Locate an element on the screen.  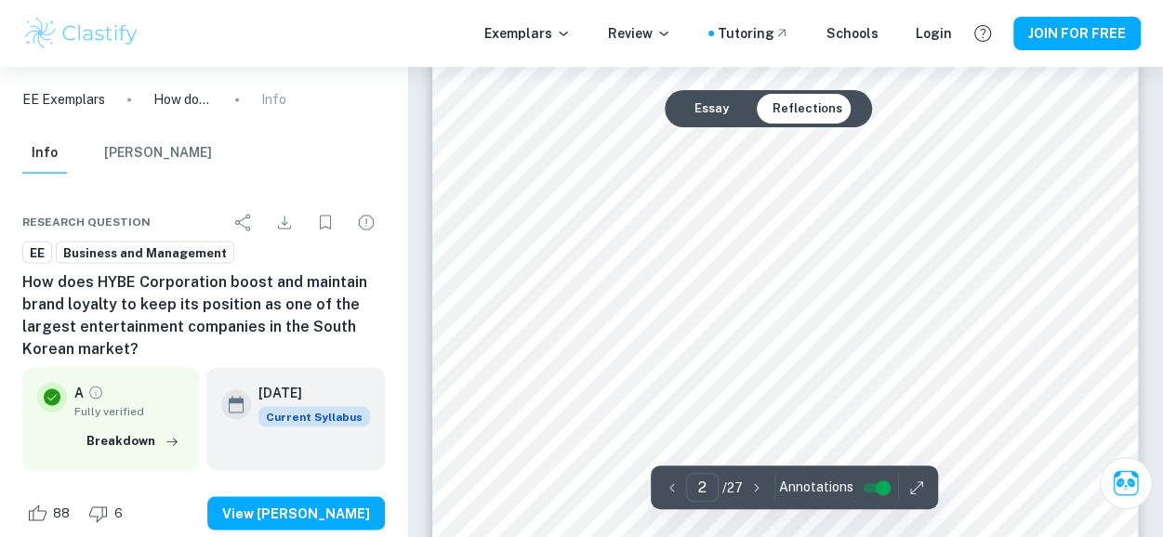
a: Tutoring is located at coordinates (753, 33).